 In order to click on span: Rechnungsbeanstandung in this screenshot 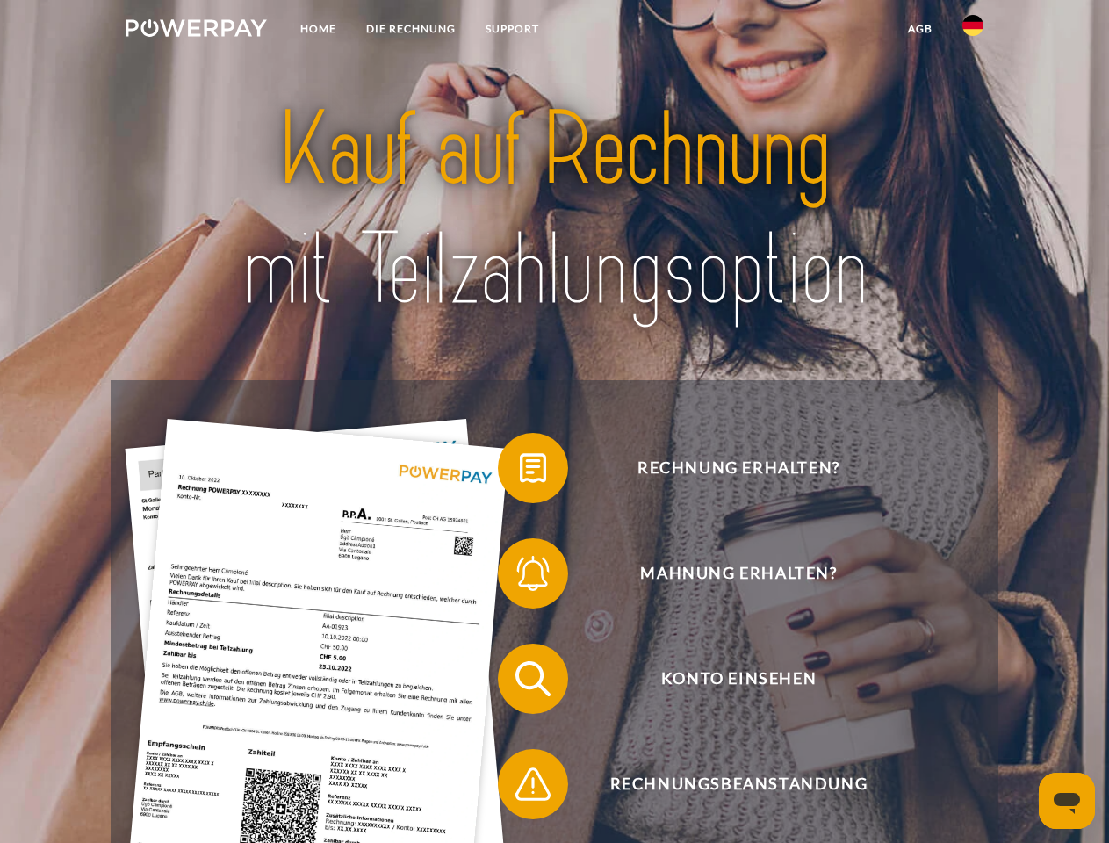, I will do `click(739, 784)`.